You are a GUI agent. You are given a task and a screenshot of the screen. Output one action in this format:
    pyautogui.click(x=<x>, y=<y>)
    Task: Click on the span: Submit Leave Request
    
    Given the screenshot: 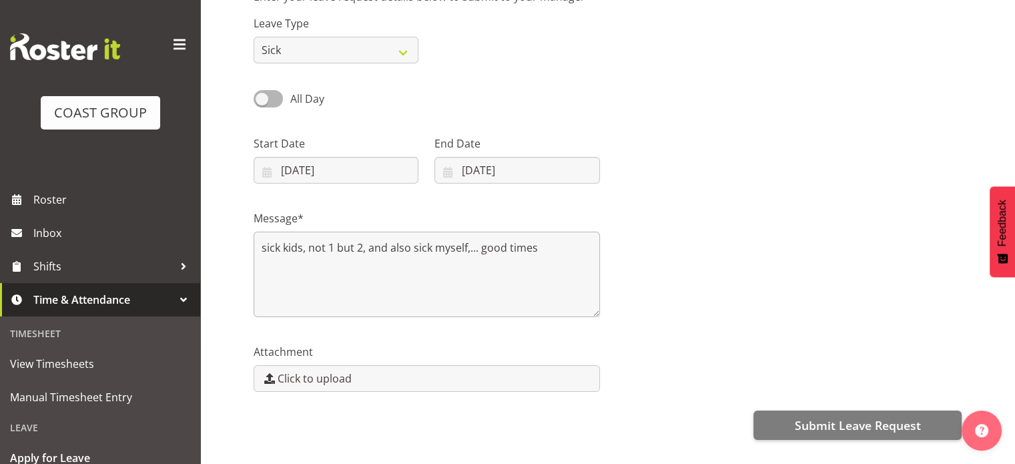 What is the action you would take?
    pyautogui.click(x=857, y=425)
    